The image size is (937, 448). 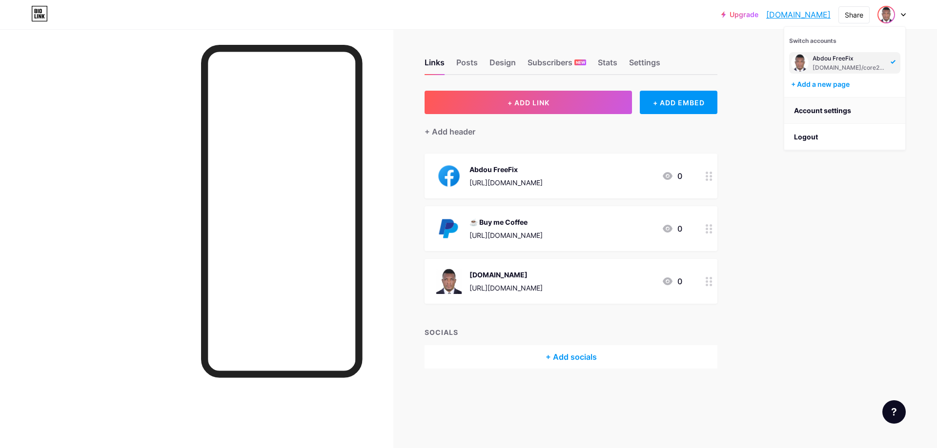 I want to click on img: ☕ Buy me Coffee, so click(x=449, y=229).